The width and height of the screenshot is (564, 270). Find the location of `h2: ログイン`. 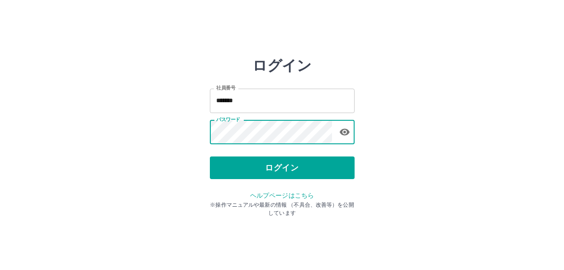

h2: ログイン is located at coordinates (282, 66).